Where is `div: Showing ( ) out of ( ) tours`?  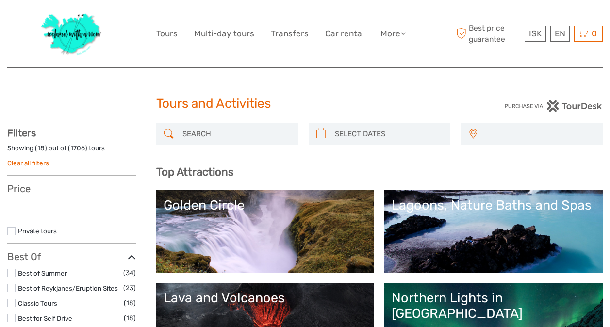
div: Showing ( ) out of ( ) tours is located at coordinates (71, 151).